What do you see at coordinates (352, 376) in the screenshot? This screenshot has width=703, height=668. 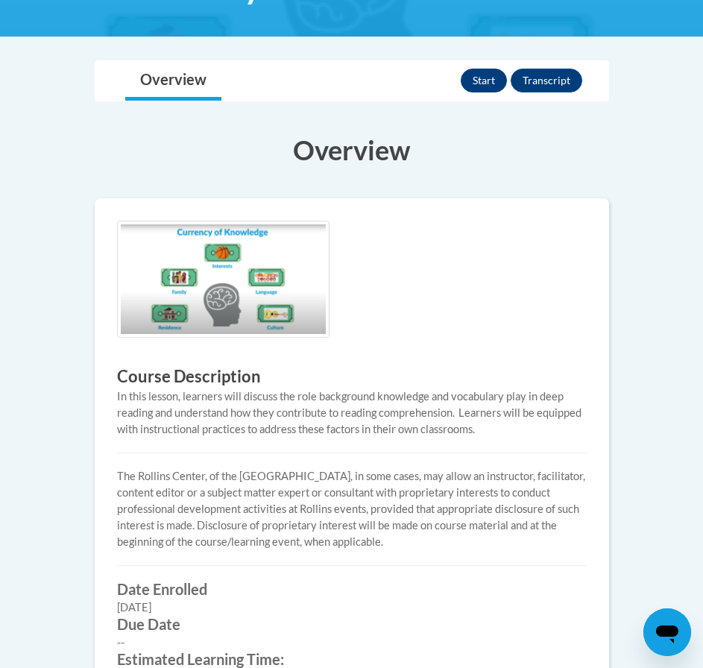 I see `h3: Course Description` at bounding box center [352, 376].